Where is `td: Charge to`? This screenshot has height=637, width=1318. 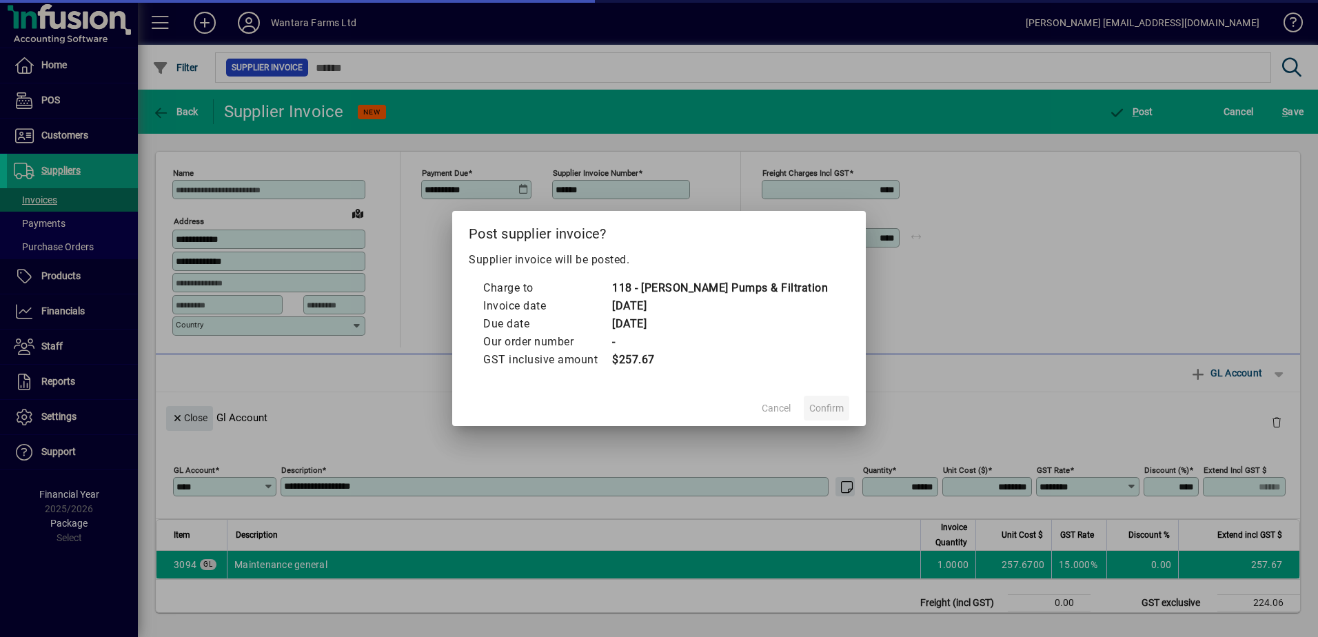 td: Charge to is located at coordinates (547, 288).